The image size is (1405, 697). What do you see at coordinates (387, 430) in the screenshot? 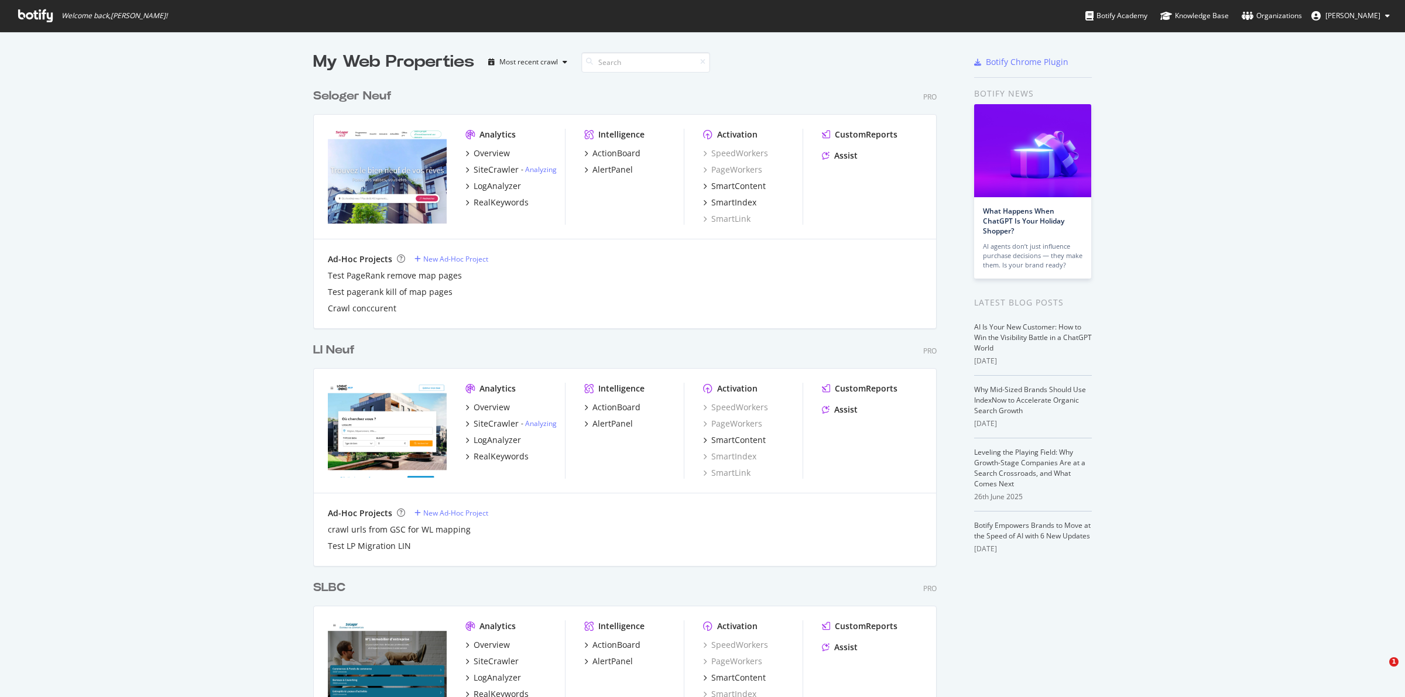
I see `img: neuf.logic-immo.com` at bounding box center [387, 430].